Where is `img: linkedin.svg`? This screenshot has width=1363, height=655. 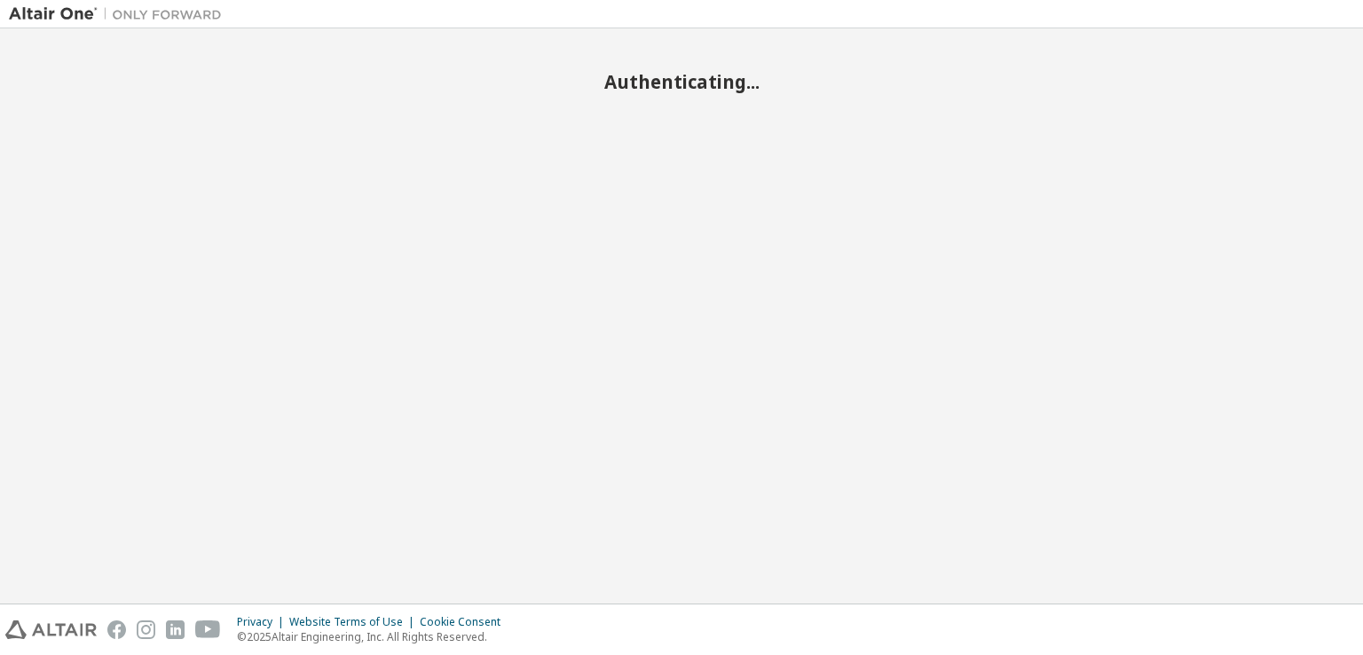 img: linkedin.svg is located at coordinates (175, 629).